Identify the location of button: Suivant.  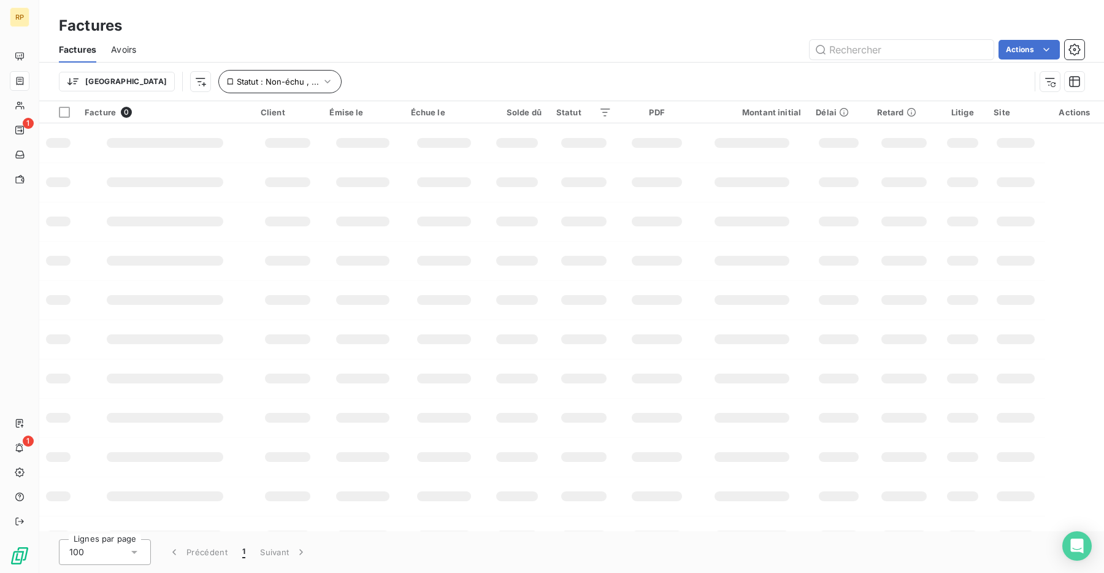
(283, 552).